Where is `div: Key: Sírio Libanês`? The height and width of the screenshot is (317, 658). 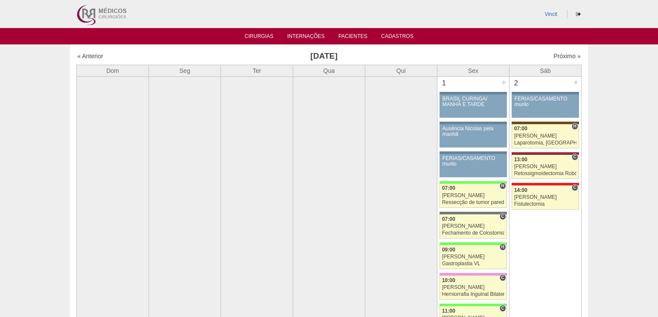
div: Key: Sírio Libanês is located at coordinates (545, 154).